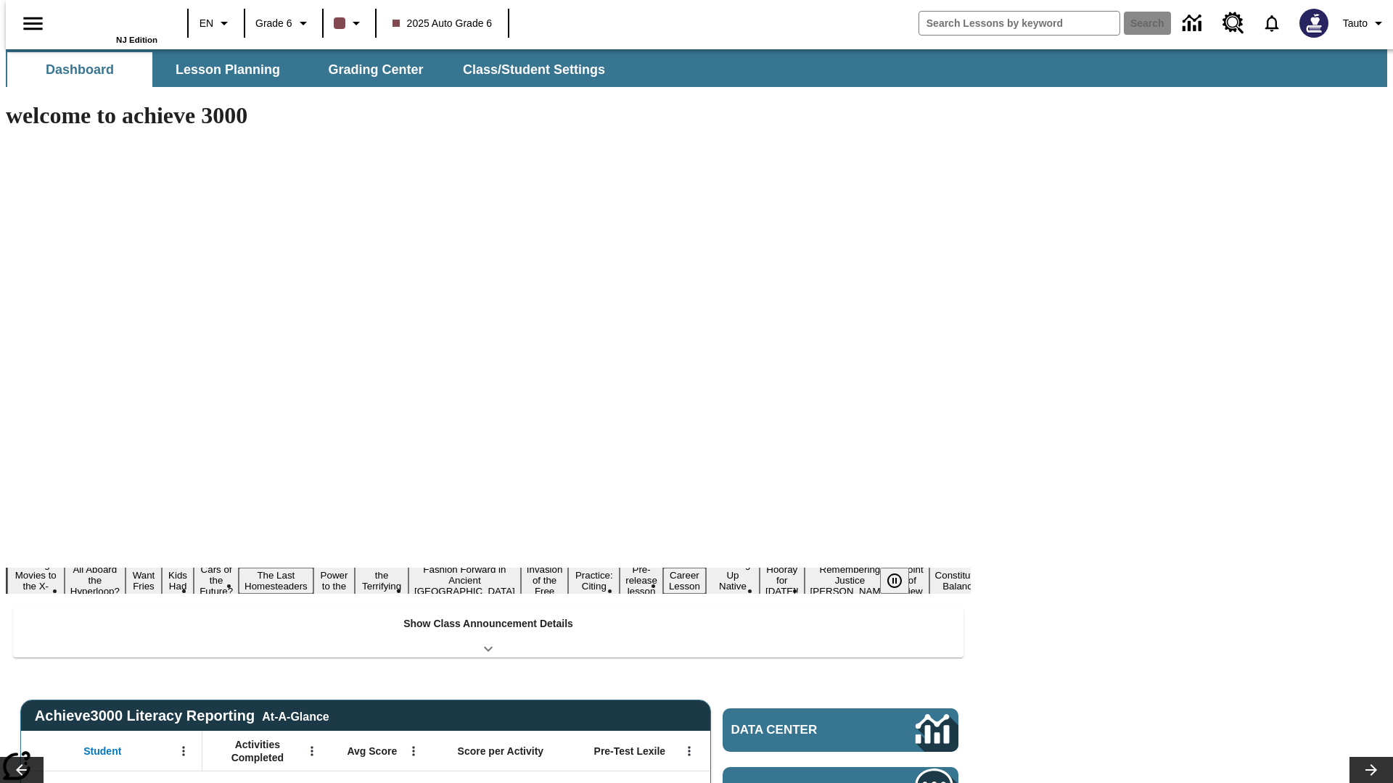  I want to click on button: Profile/Settings, so click(1364, 23).